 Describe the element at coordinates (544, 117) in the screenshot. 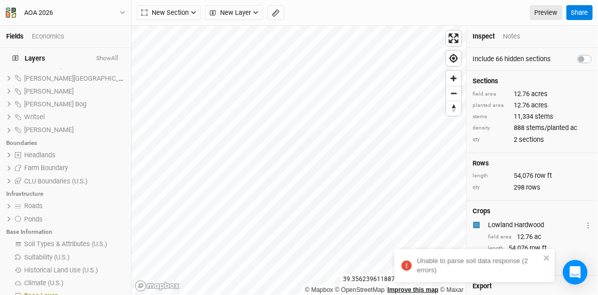

I see `span: stems` at that location.